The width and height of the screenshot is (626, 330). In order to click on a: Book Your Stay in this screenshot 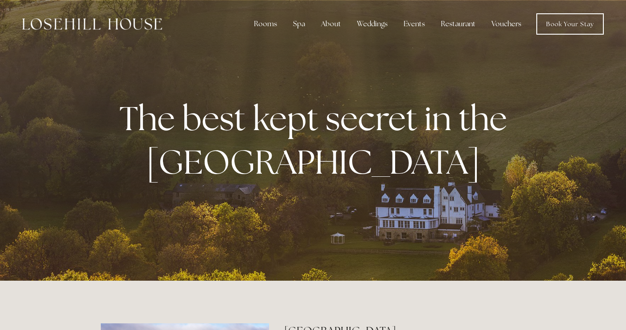, I will do `click(570, 24)`.